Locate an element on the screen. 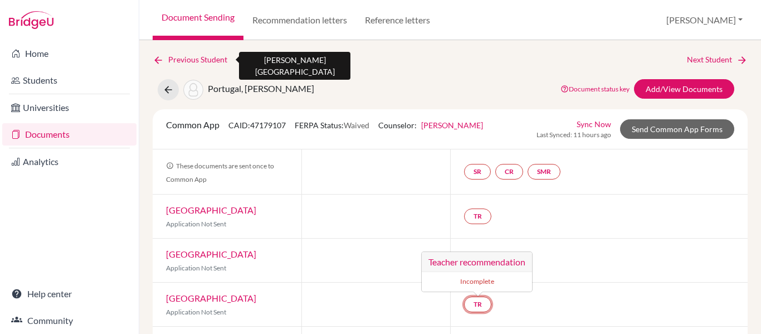  a: Students is located at coordinates (69, 80).